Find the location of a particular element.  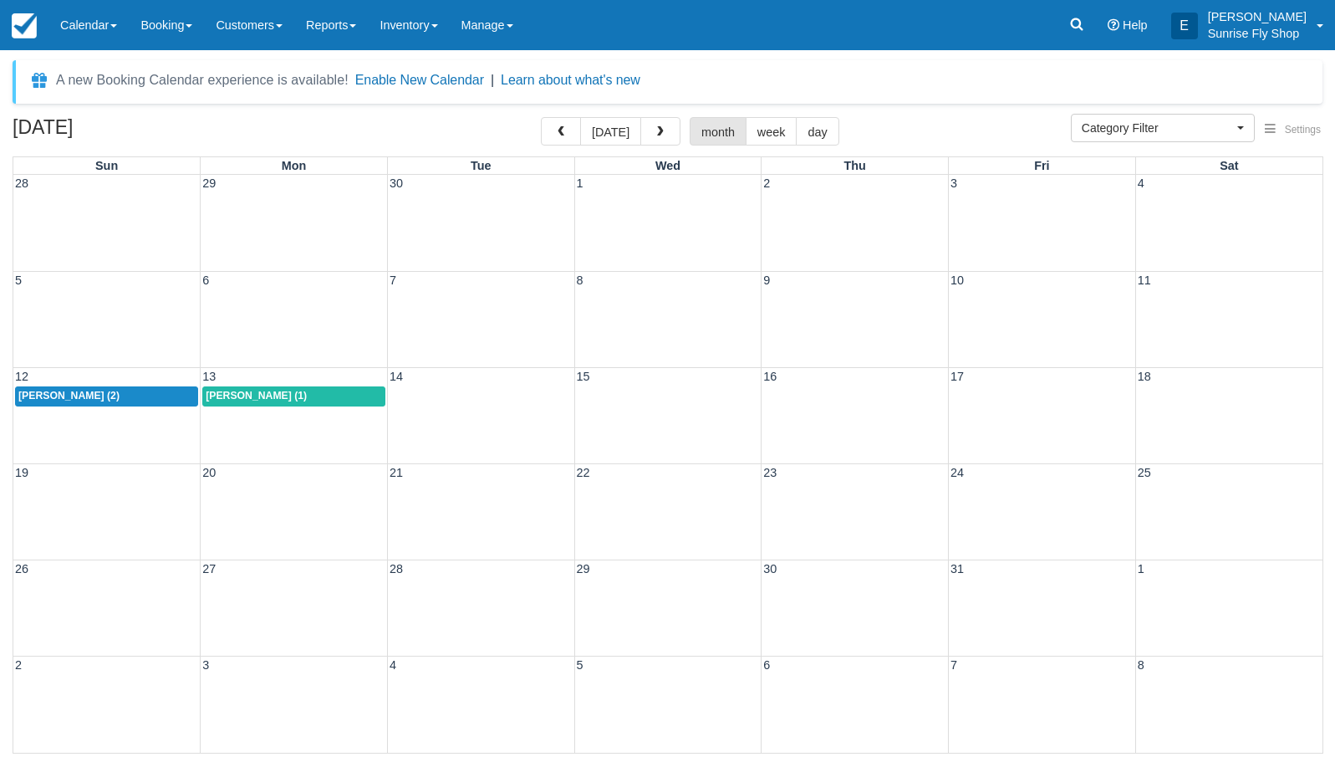

button: day is located at coordinates (817, 131).